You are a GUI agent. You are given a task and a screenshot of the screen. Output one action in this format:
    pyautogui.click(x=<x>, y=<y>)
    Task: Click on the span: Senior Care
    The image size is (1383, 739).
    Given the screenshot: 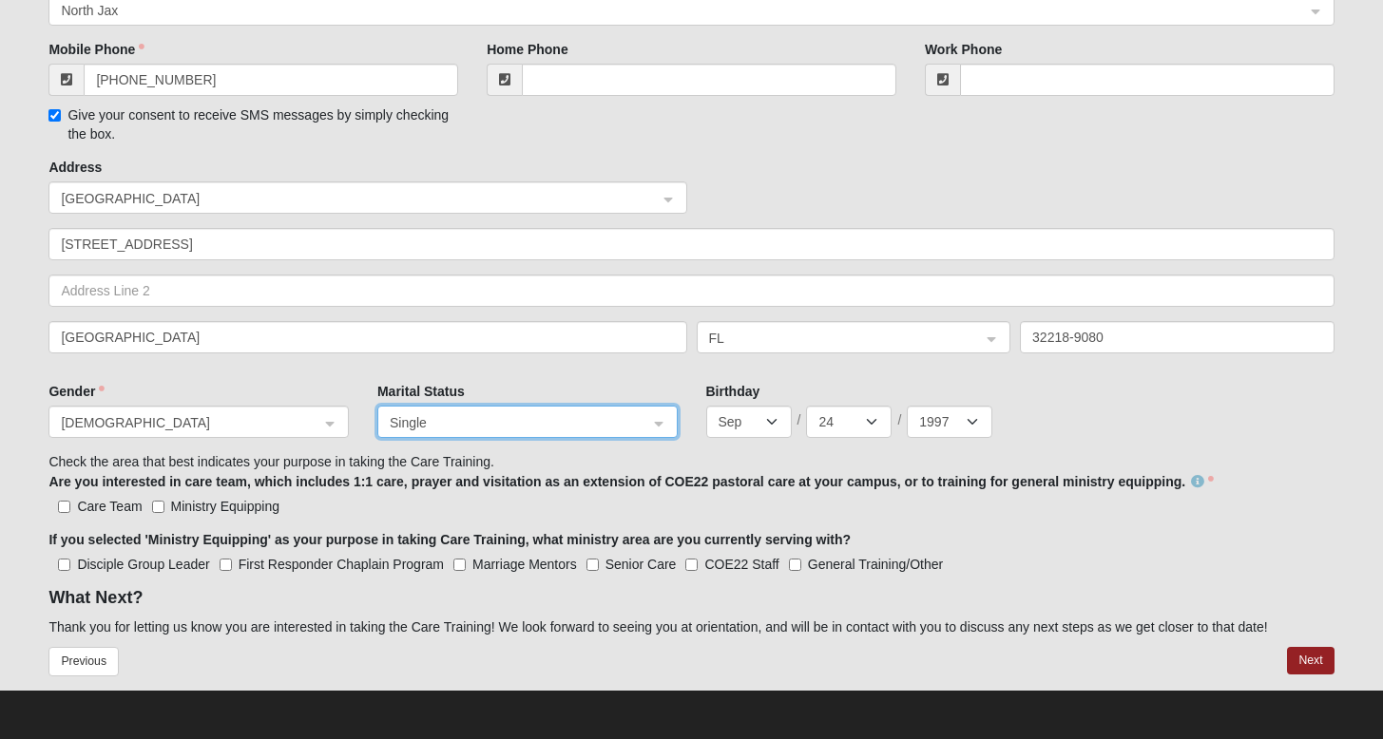 What is the action you would take?
    pyautogui.click(x=640, y=564)
    